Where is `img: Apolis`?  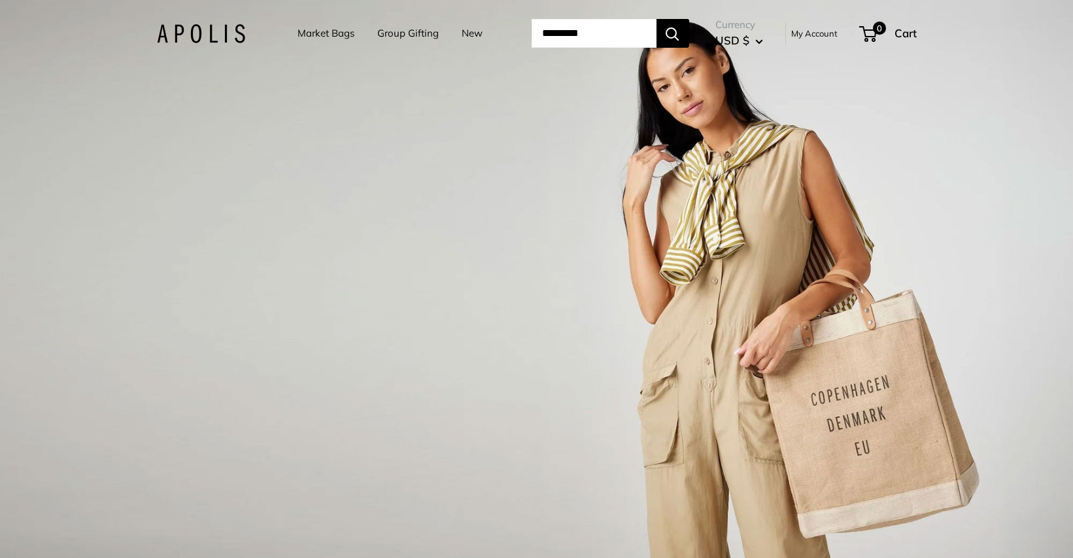
img: Apolis is located at coordinates (201, 33).